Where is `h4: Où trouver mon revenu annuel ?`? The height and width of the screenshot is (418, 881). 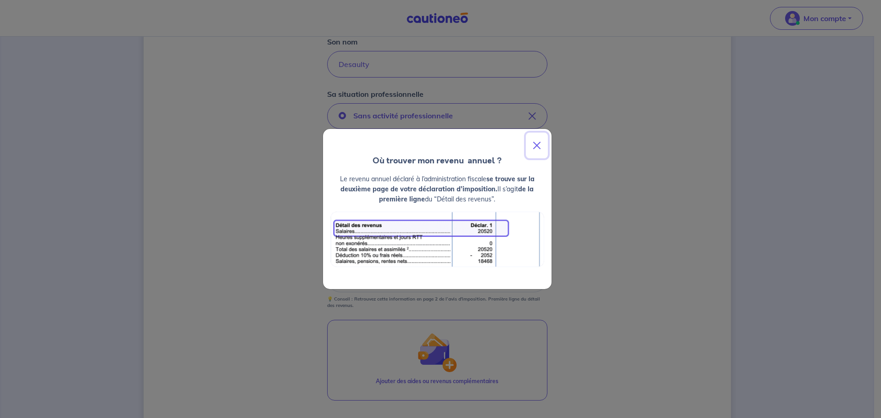
h4: Où trouver mon revenu annuel ? is located at coordinates (437, 161).